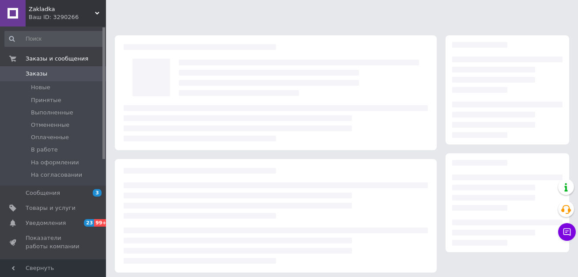 The image size is (578, 277). Describe the element at coordinates (50, 125) in the screenshot. I see `span: Отмененные` at that location.